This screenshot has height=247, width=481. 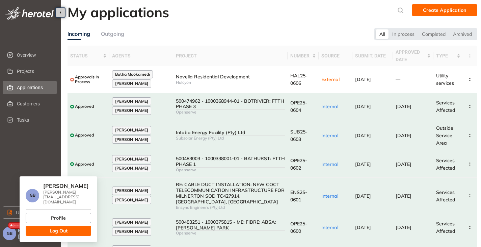 I want to click on button: Profile, so click(x=58, y=218).